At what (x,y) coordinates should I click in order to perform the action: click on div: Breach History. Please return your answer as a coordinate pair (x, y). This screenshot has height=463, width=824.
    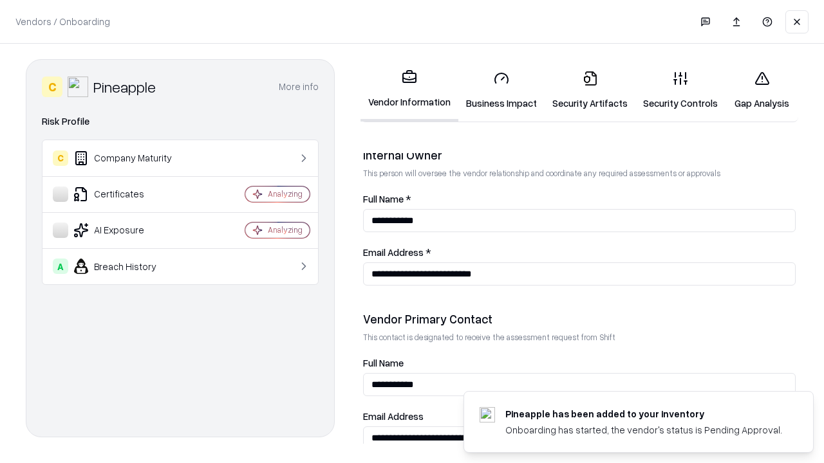
    Looking at the image, I should click on (129, 266).